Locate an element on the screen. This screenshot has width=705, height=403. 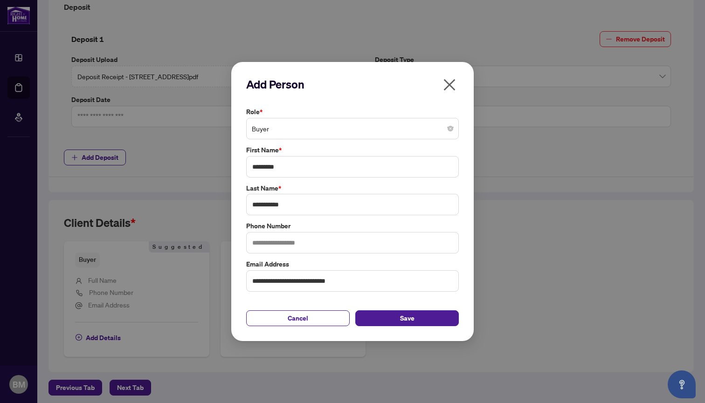
span: Buyer is located at coordinates (352, 129).